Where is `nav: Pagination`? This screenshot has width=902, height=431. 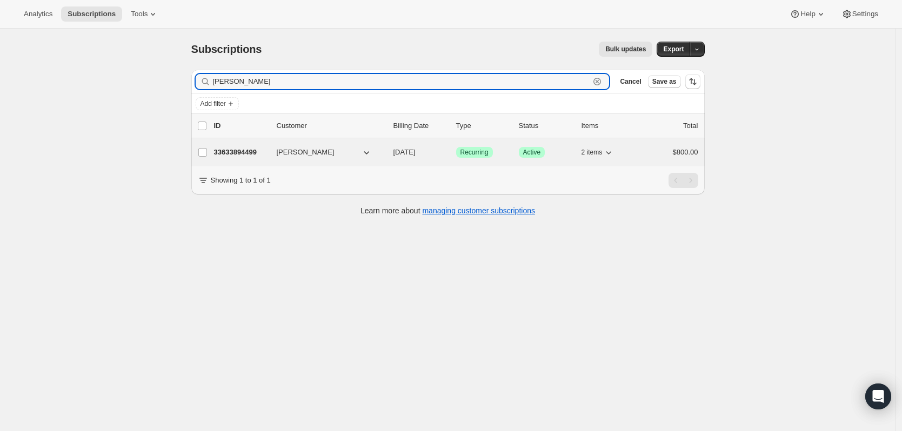
nav: Pagination is located at coordinates (683, 180).